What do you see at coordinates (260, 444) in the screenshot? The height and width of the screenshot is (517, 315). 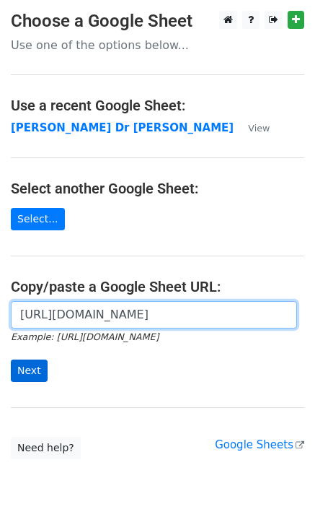 I see `a: Google Sheets` at bounding box center [260, 444].